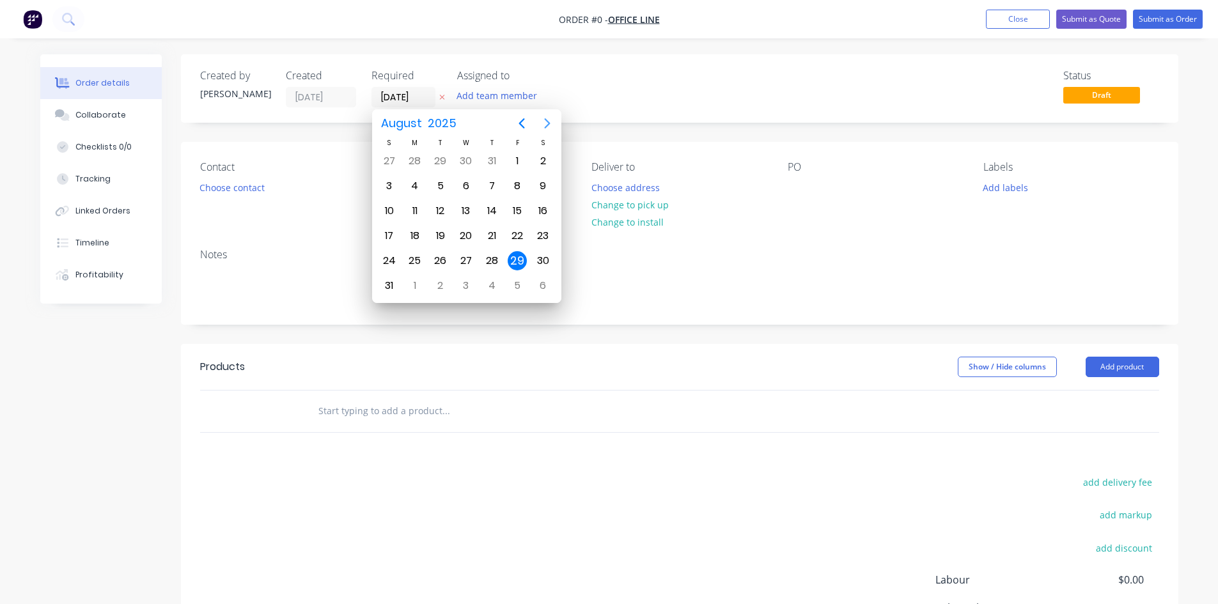 The height and width of the screenshot is (604, 1218). What do you see at coordinates (517, 211) in the screenshot?
I see `div: Friday, August 15, 2025` at bounding box center [517, 211].